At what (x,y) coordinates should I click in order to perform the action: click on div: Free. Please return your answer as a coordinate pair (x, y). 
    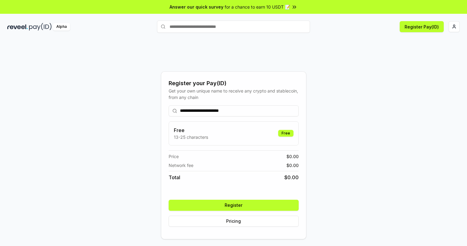
    Looking at the image, I should click on (286, 133).